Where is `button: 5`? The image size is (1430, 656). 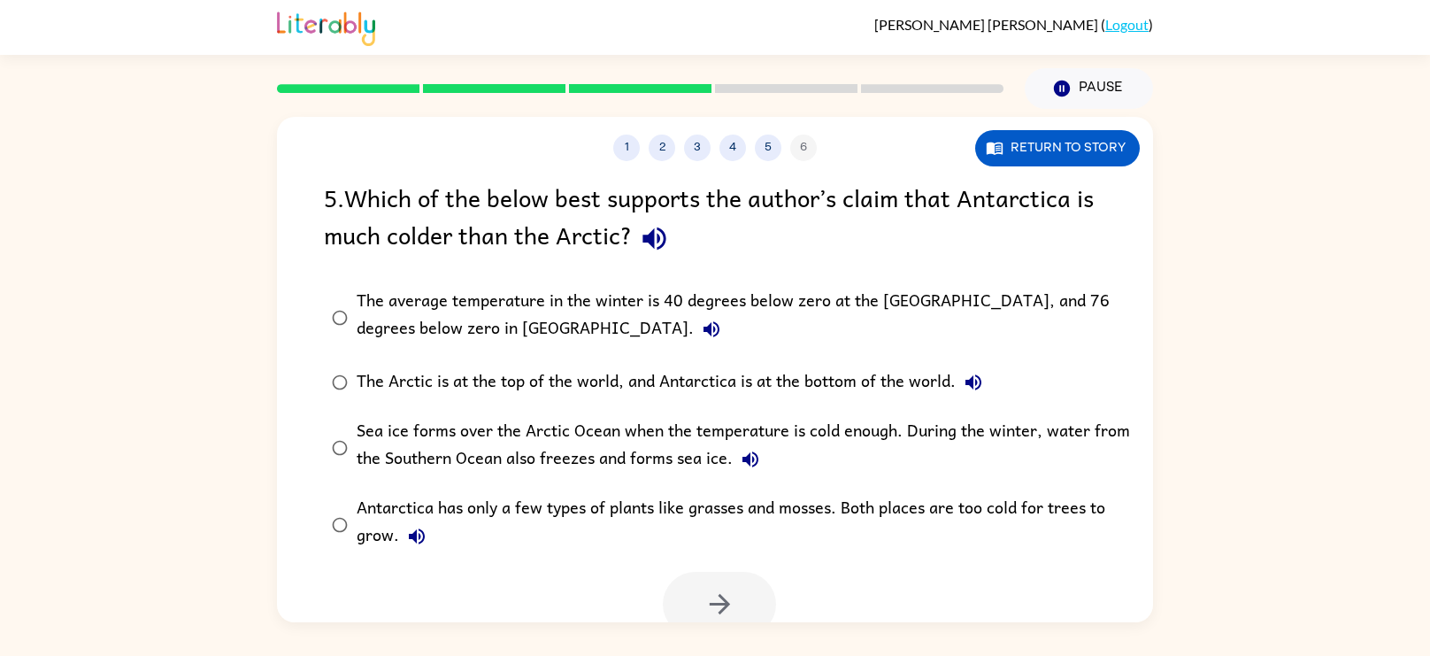
button: 5 is located at coordinates (768, 148).